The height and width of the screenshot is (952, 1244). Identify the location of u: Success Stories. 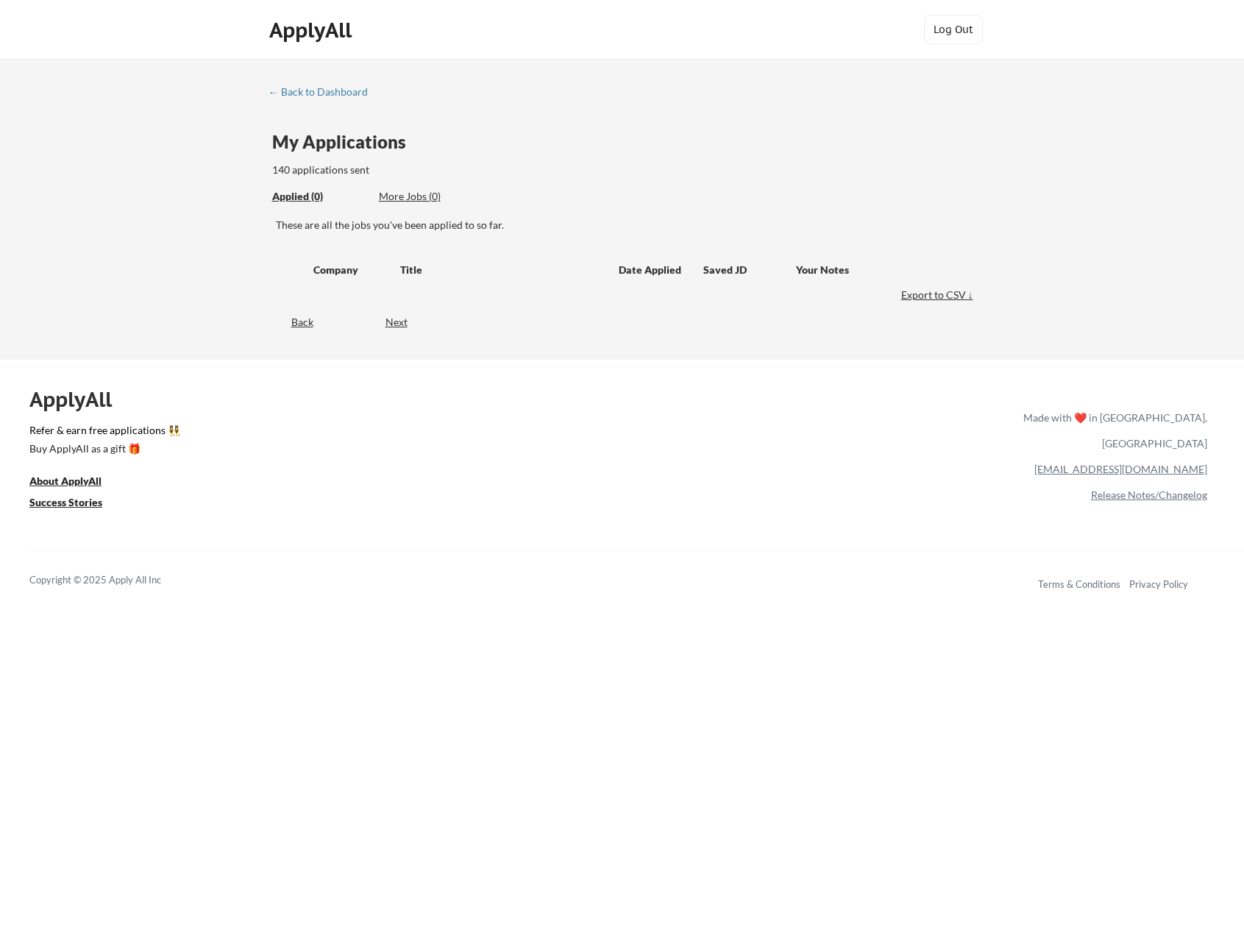
(66, 502).